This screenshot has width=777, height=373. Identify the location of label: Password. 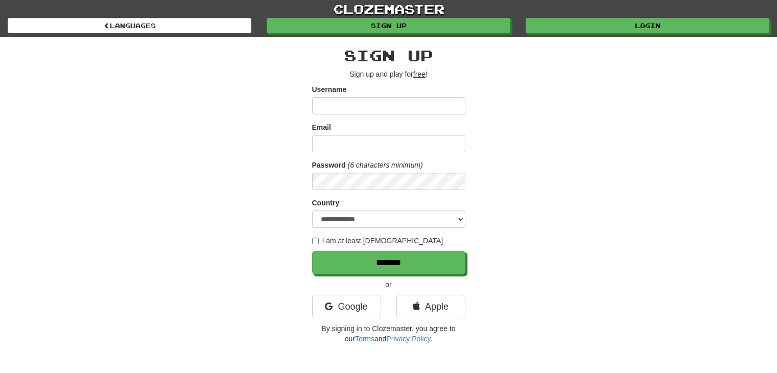
(329, 165).